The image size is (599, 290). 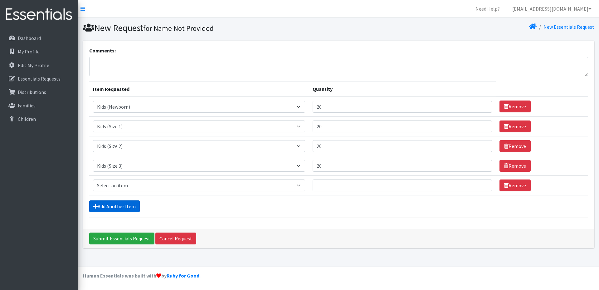 What do you see at coordinates (114, 206) in the screenshot?
I see `a: Add Another Item` at bounding box center [114, 206].